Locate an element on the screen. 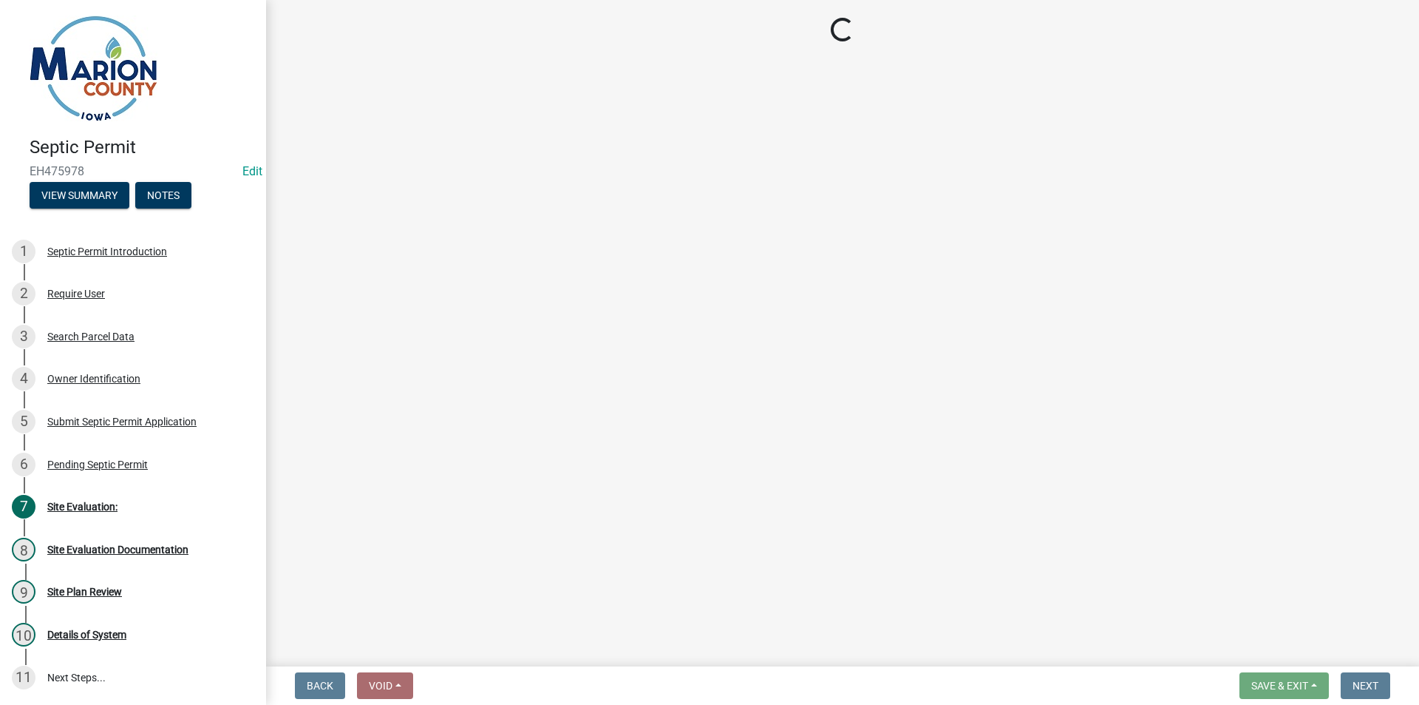 This screenshot has height=705, width=1419. button: Void is located at coordinates (385, 685).